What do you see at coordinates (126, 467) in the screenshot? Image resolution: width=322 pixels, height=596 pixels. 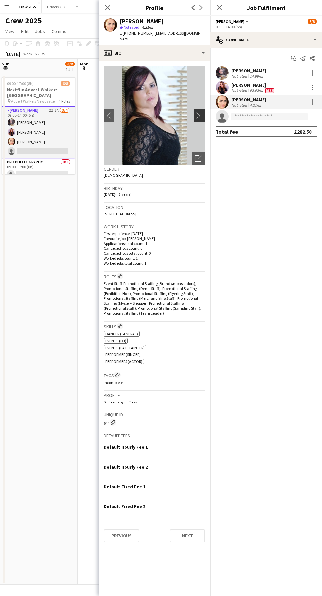 I see `h3: Default Hourly Fee 2` at bounding box center [126, 467].